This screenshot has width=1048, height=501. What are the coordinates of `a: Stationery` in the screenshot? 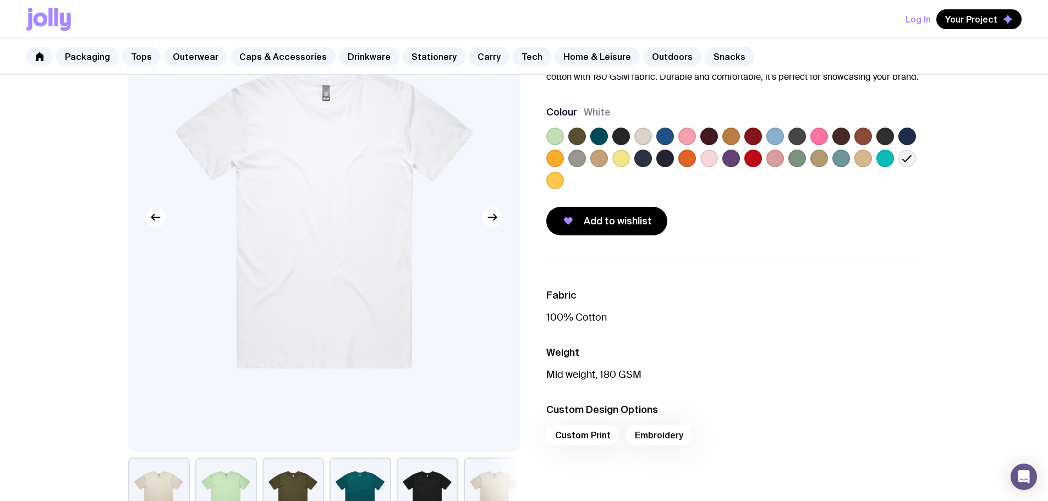 It's located at (434, 57).